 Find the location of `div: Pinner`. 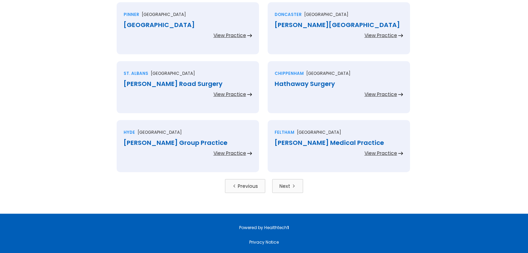

div: Pinner is located at coordinates (131, 15).